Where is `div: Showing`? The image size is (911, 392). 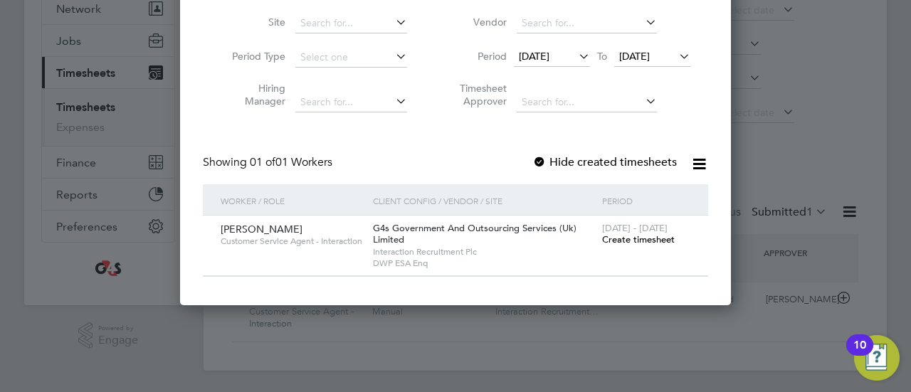
div: Showing is located at coordinates (269, 162).